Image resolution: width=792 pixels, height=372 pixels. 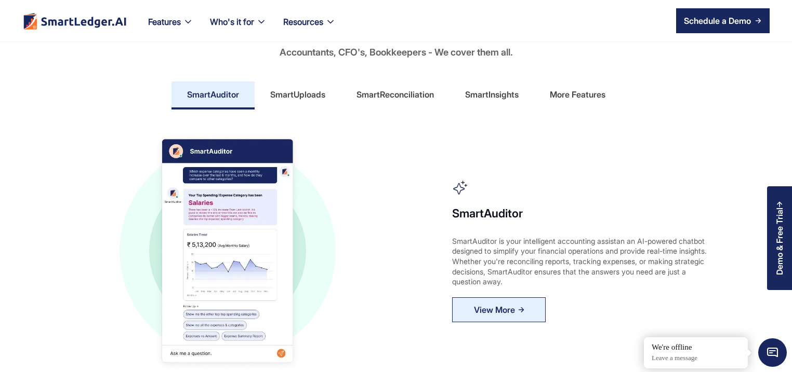 What do you see at coordinates (695, 348) in the screenshot?
I see `div: We're offline` at bounding box center [695, 348].